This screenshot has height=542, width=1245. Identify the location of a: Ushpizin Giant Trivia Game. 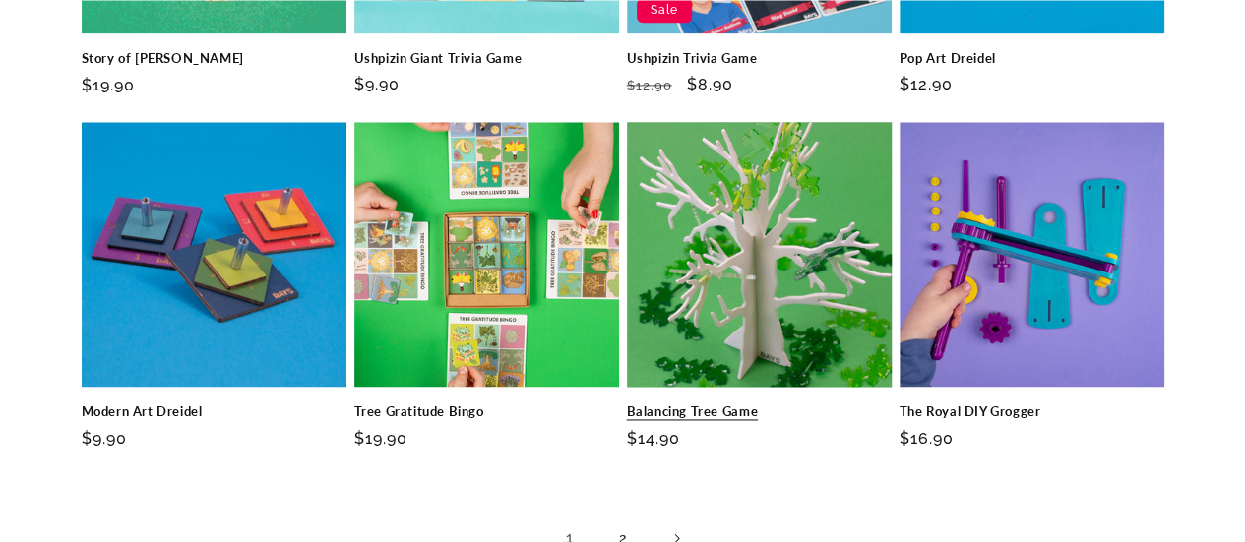
(486, 58).